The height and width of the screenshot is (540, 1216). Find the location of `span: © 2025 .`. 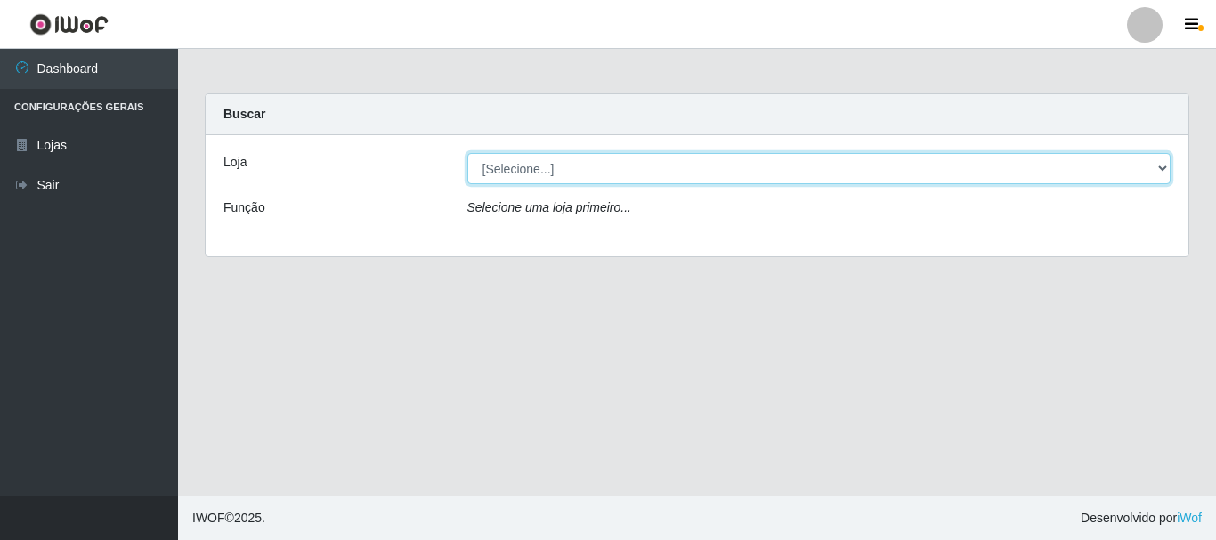

span: © 2025 . is located at coordinates (229, 518).